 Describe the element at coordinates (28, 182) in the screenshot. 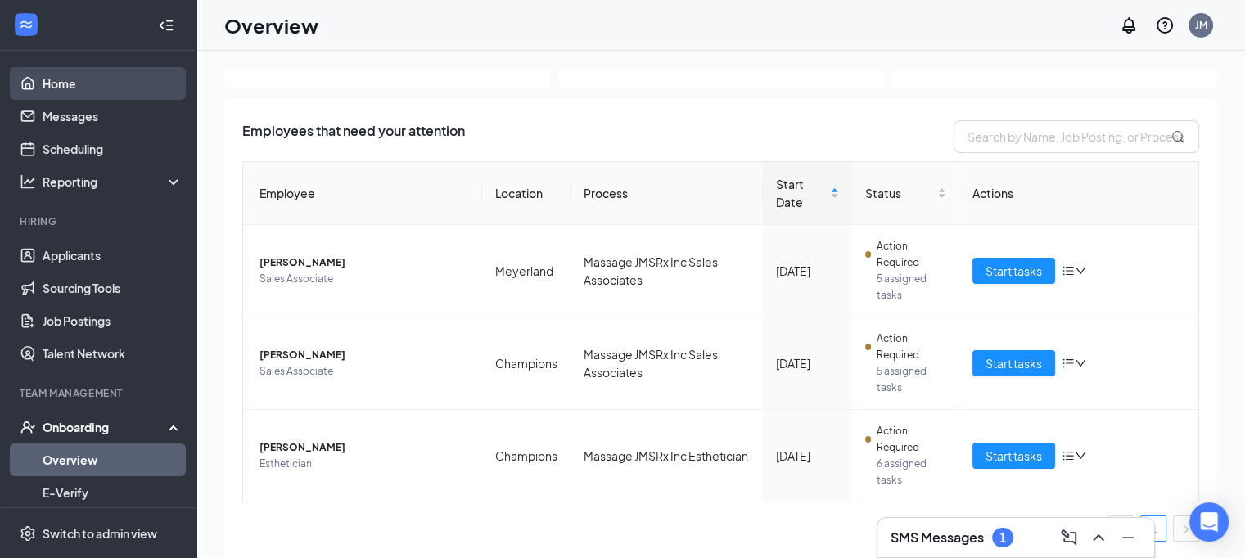

I see `svg: Analysis` at that location.